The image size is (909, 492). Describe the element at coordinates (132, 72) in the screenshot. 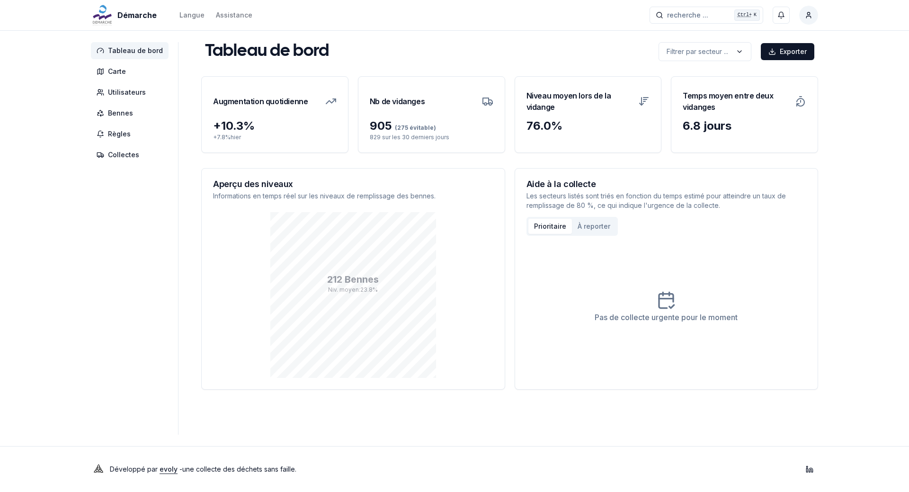

I see `a: Carte` at that location.